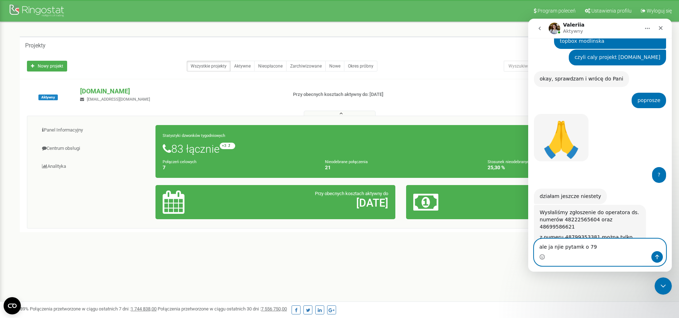 The width and height of the screenshot is (679, 318). What do you see at coordinates (133, 9) in the screenshot?
I see `div: Zamknij` at bounding box center [133, 9].